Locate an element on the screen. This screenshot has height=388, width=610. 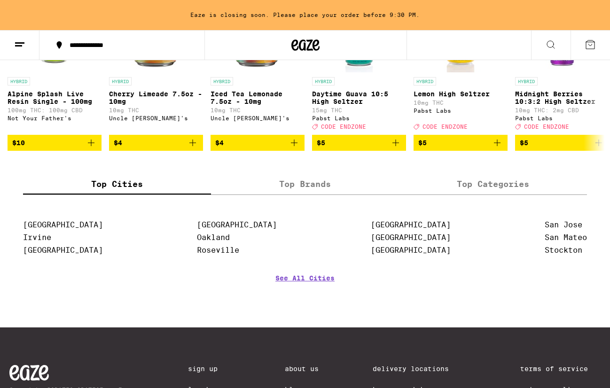
a: Terms of Service is located at coordinates (560, 369).